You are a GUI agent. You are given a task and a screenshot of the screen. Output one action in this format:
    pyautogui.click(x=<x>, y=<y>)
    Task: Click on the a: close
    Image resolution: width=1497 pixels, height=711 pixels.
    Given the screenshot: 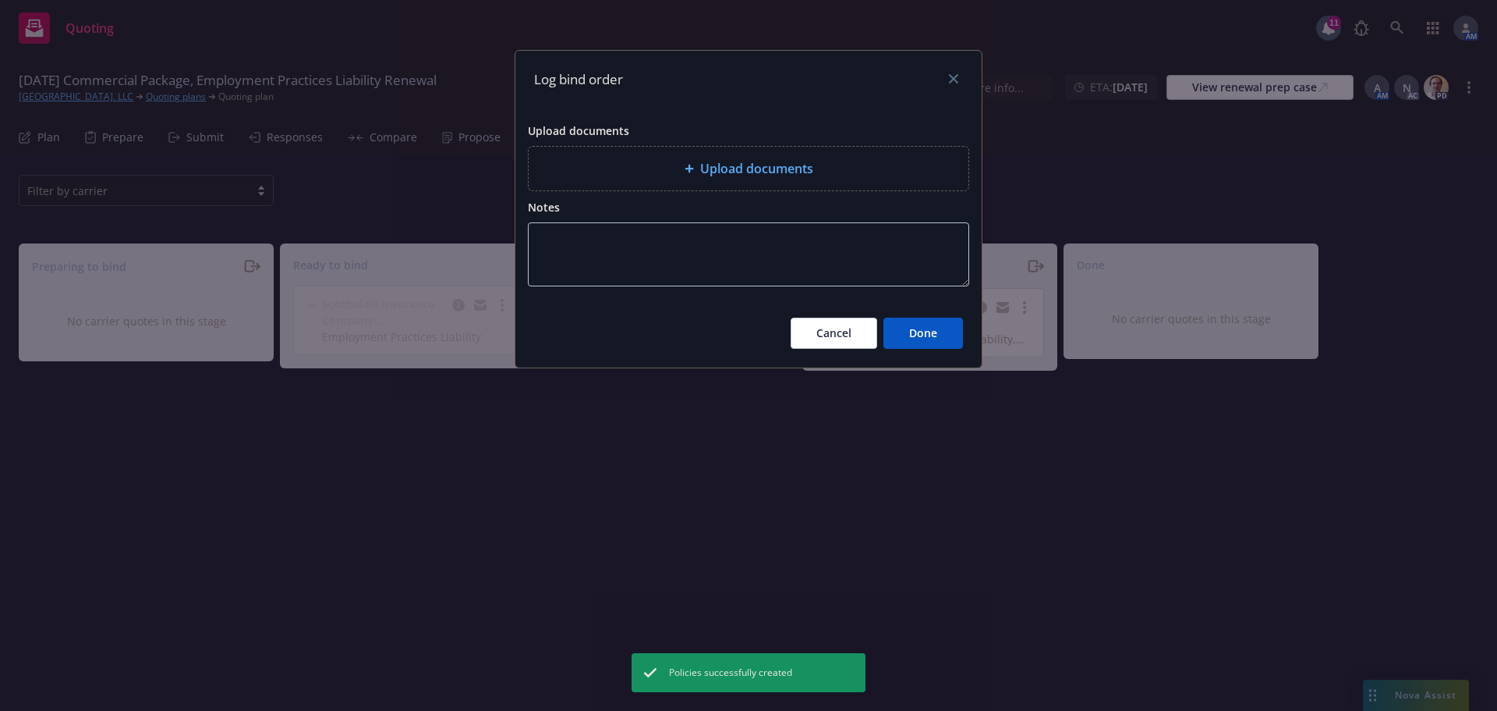 What is the action you would take?
    pyautogui.click(x=954, y=79)
    